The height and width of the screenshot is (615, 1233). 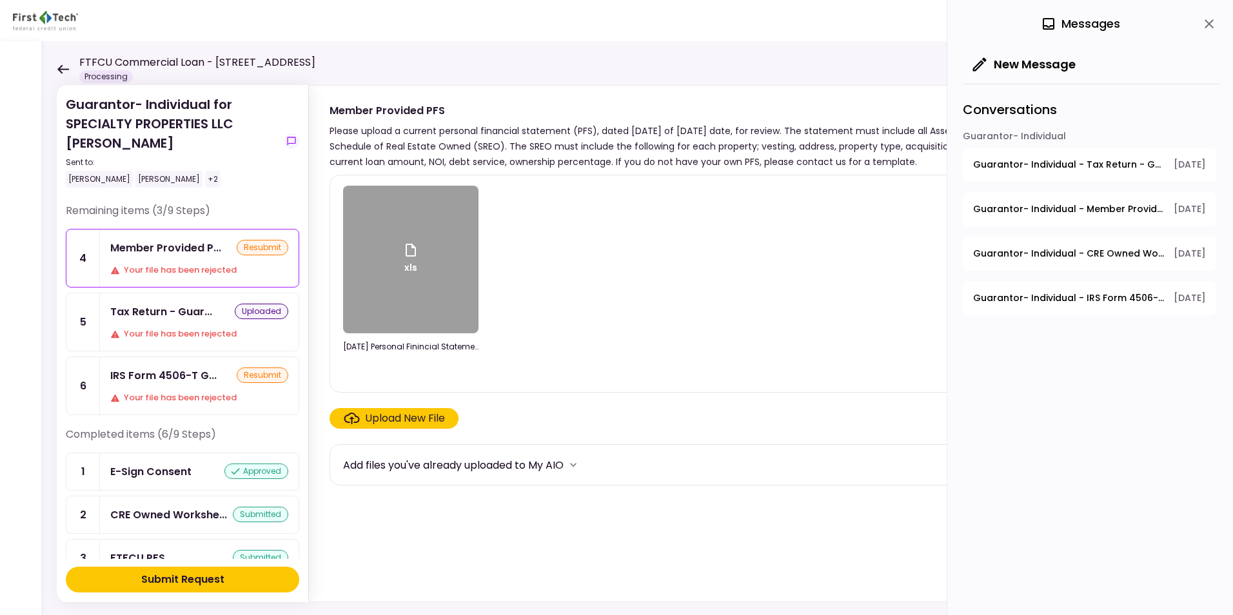 What do you see at coordinates (161, 311) in the screenshot?
I see `div: Tax Return - Guarantor` at bounding box center [161, 311].